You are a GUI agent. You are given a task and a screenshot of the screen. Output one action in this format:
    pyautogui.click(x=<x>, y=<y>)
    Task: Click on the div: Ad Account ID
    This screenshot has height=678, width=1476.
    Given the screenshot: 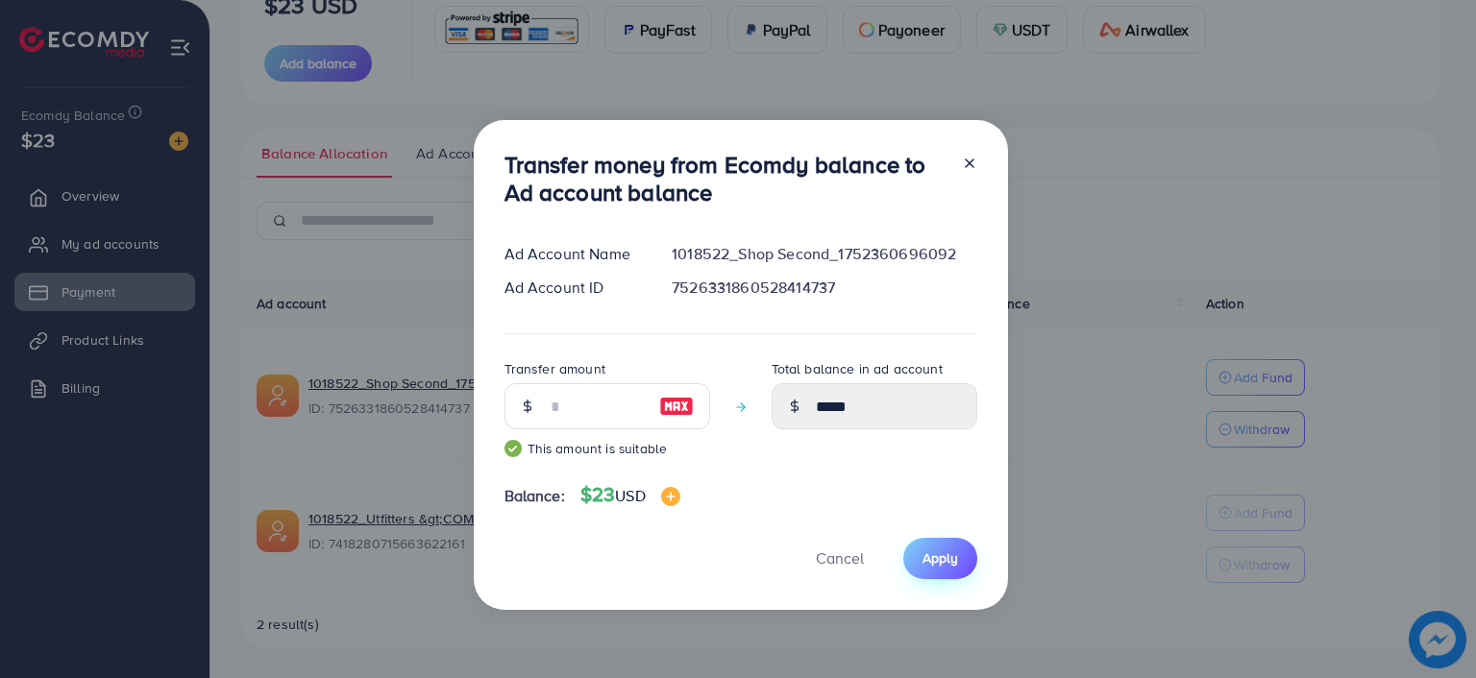 What is the action you would take?
    pyautogui.click(x=573, y=287)
    